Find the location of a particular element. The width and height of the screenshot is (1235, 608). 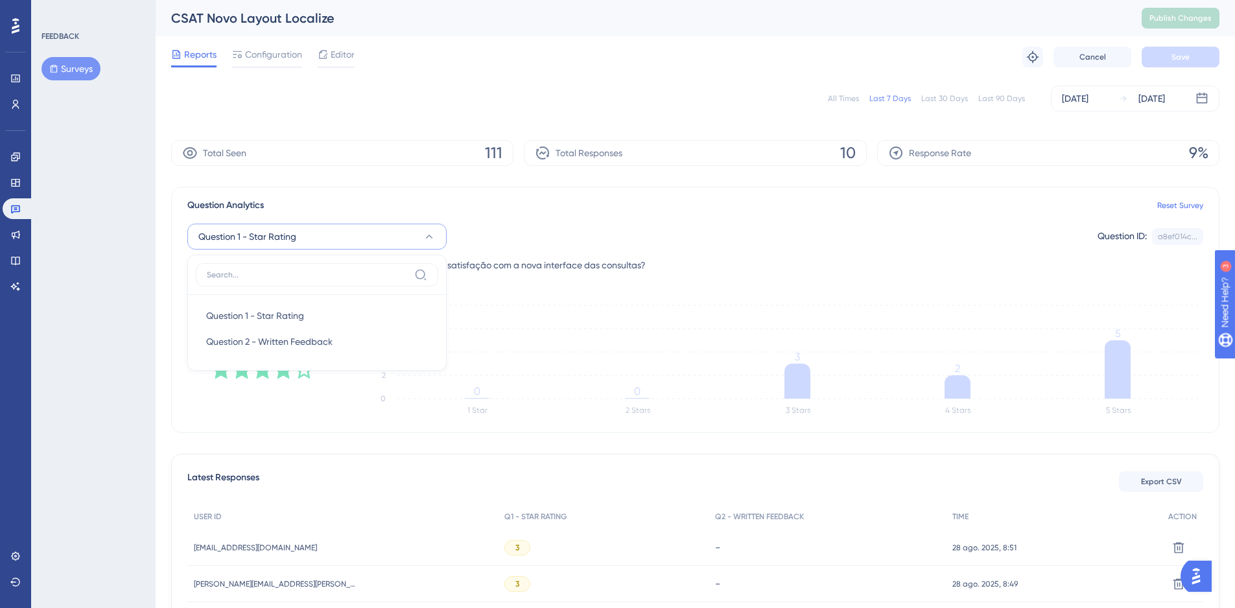

span: USER ID is located at coordinates (208, 517).